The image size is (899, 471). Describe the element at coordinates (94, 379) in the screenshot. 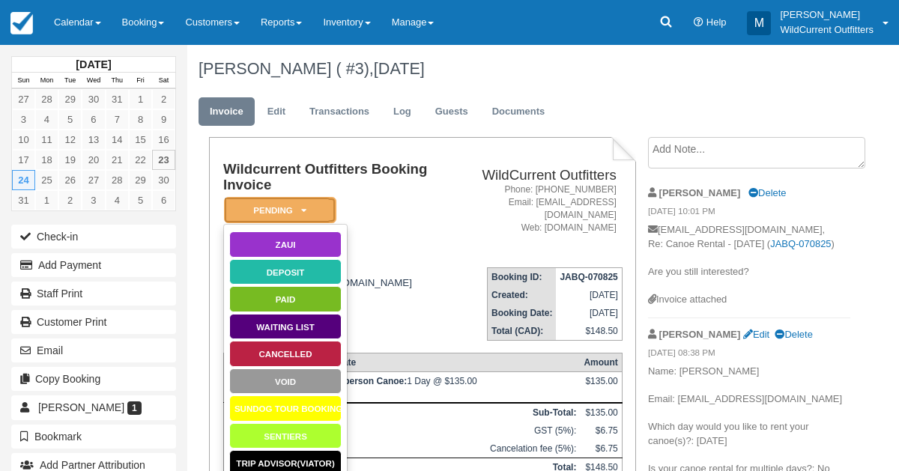

I see `button: Copy Booking` at that location.